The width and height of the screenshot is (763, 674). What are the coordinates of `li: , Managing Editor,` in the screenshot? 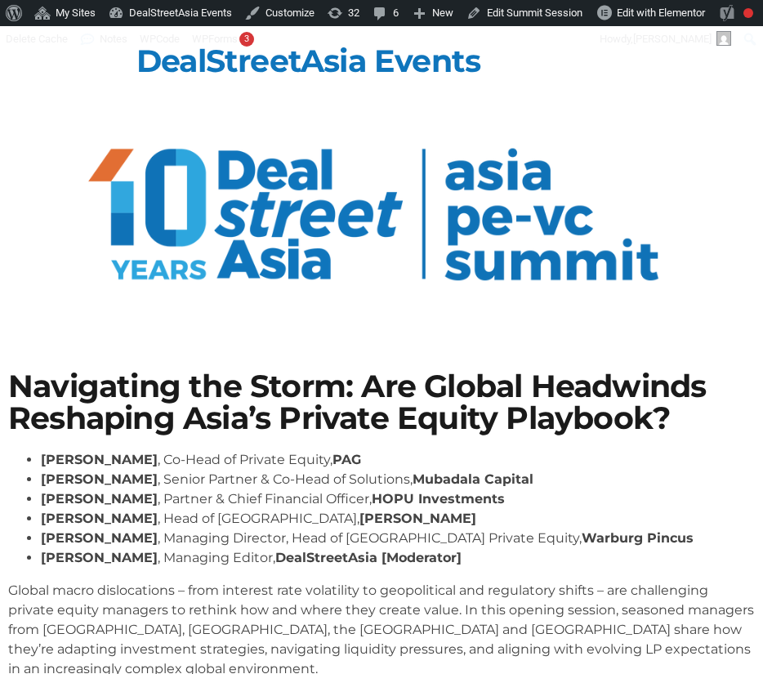 It's located at (398, 558).